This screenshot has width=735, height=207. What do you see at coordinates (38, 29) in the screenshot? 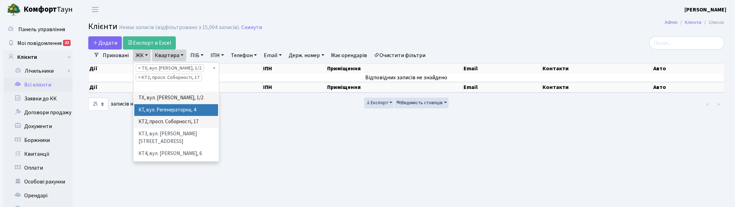
I see `a: Панель управління` at bounding box center [38, 29].